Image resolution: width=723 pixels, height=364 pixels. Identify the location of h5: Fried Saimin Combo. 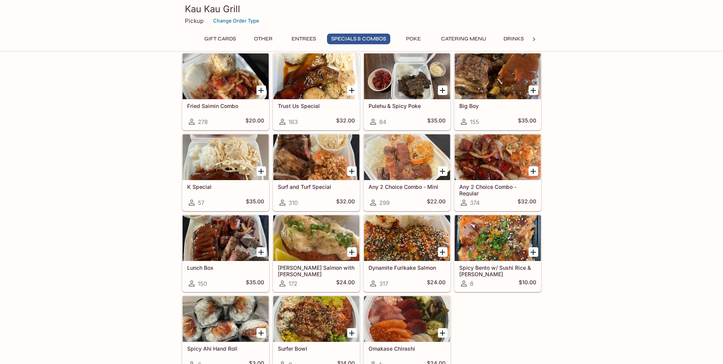
(226, 106).